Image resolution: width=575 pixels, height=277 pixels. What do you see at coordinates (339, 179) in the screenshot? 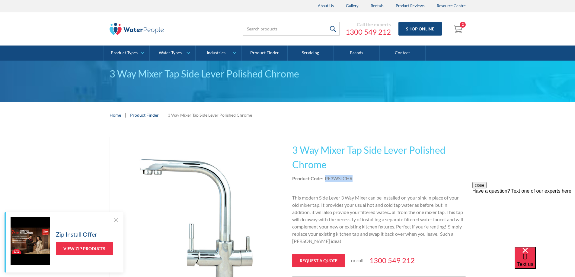
I see `div: PF3WSLCHR` at bounding box center [339, 179].